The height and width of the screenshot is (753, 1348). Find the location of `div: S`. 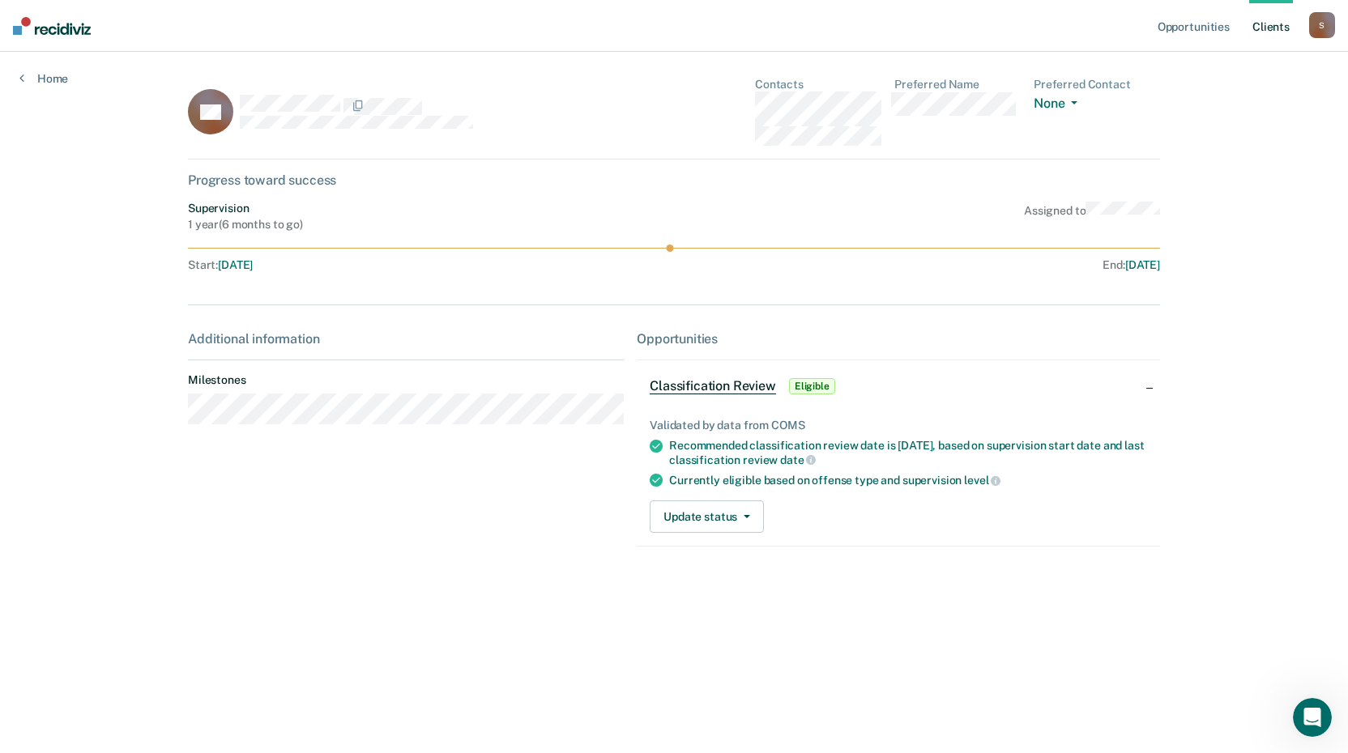

div: S is located at coordinates (1322, 25).